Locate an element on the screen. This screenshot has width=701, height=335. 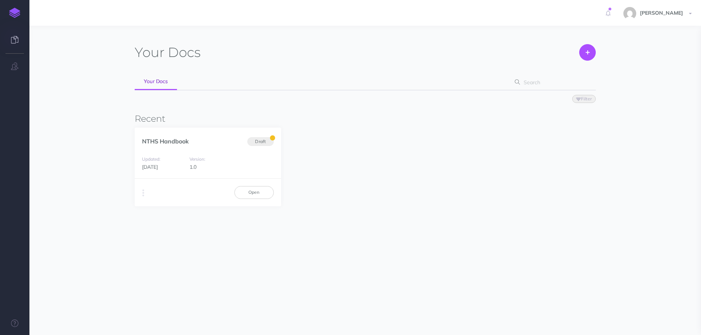
input: Search is located at coordinates (552, 82).